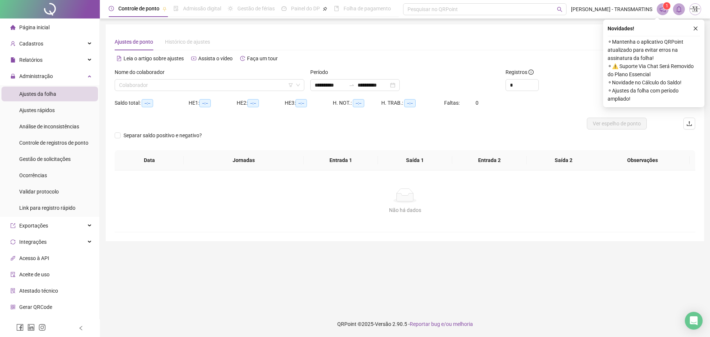 This screenshot has width=710, height=337. I want to click on span: ⚬ Novidade no Cálculo do Saldo!, so click(654, 82).